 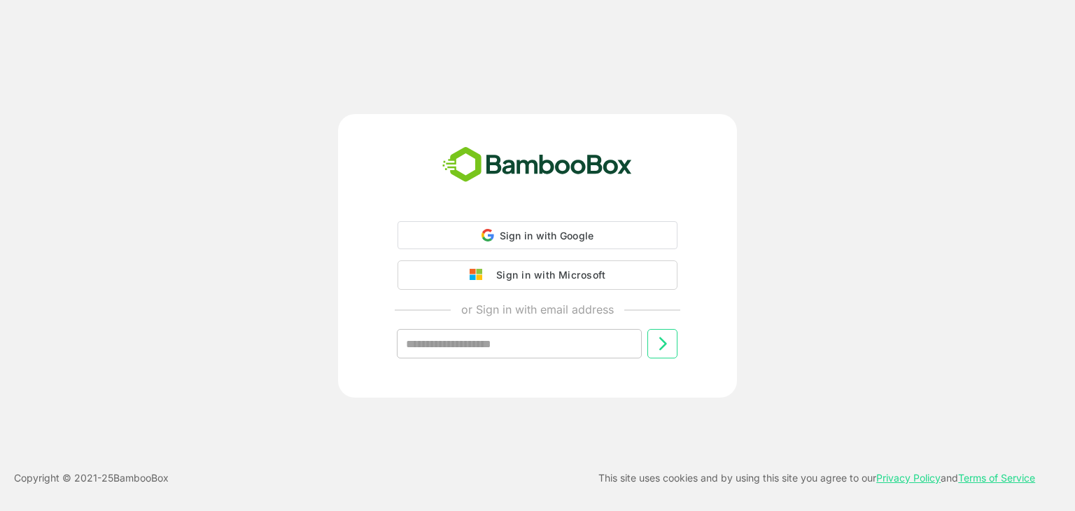 What do you see at coordinates (91, 478) in the screenshot?
I see `p: Copyright © 2021- 25 BambooBox` at bounding box center [91, 478].